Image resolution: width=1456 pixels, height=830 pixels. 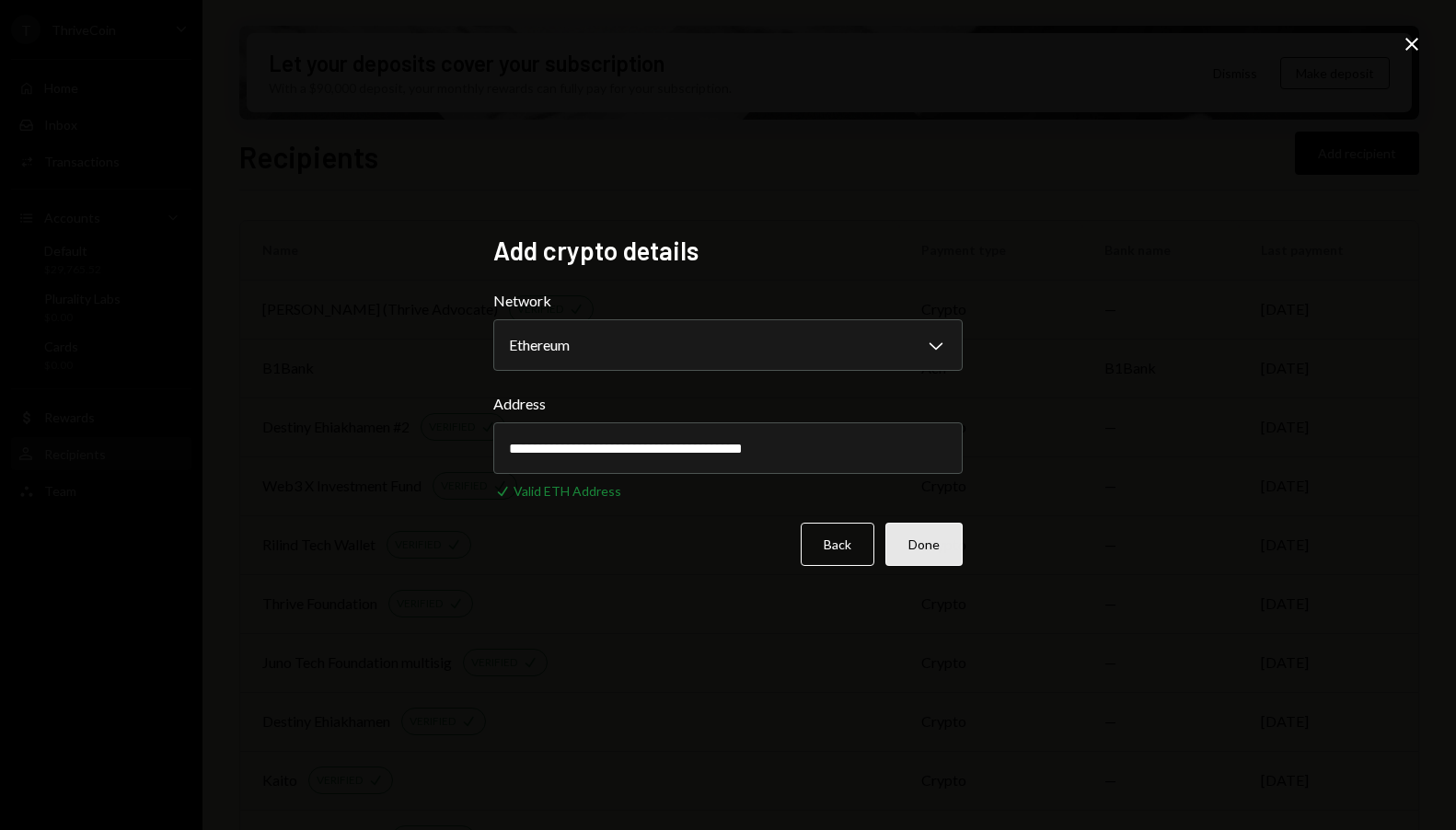 What do you see at coordinates (924, 544) in the screenshot?
I see `button: Done` at bounding box center [924, 544].